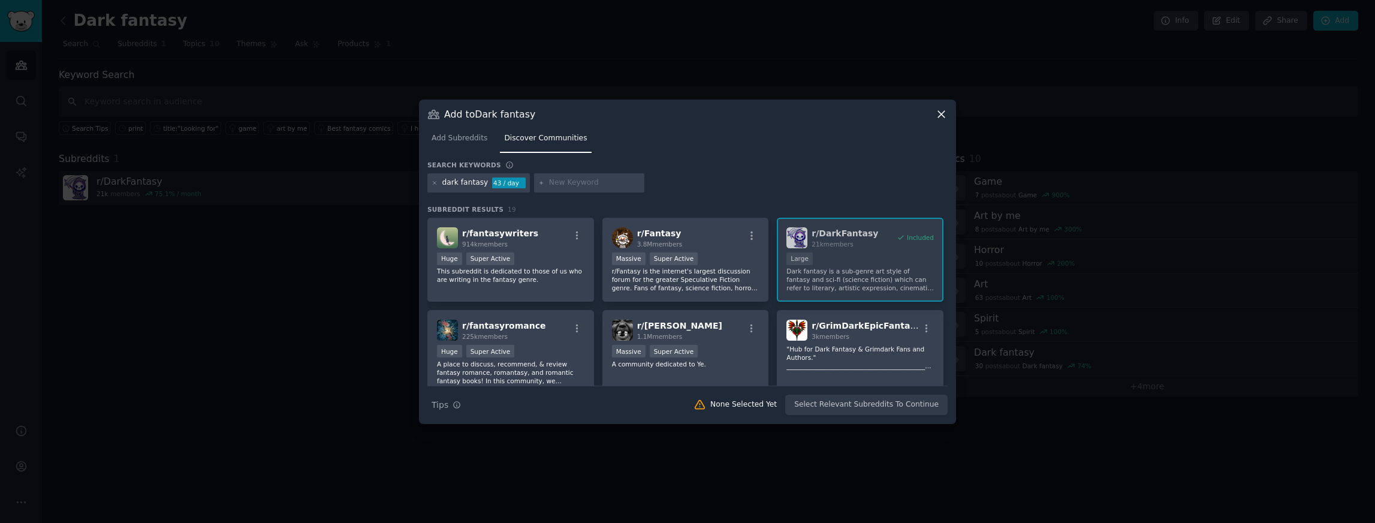  Describe the element at coordinates (622, 330) in the screenshot. I see `img: Kanye` at that location.